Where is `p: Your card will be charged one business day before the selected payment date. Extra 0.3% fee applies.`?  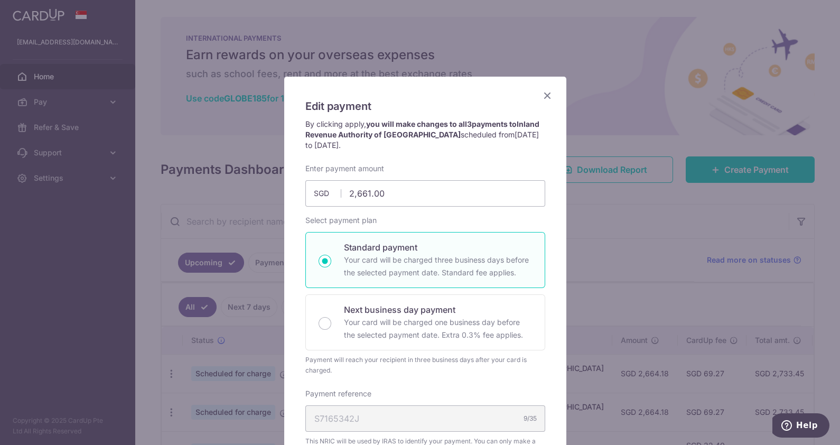
p: Your card will be charged one business day before the selected payment date. Extra 0.3% fee applies. is located at coordinates (438, 329).